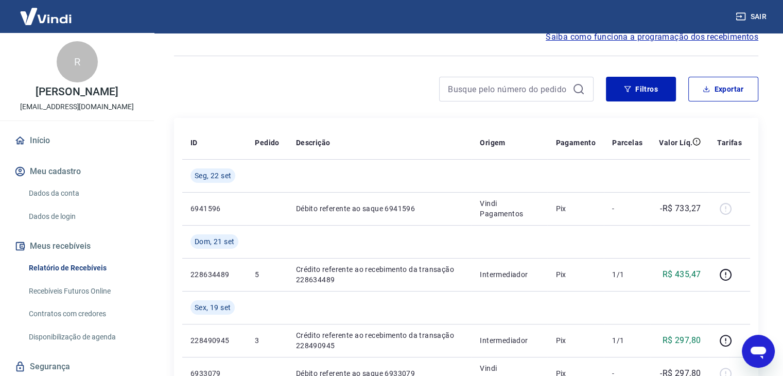 The height and width of the screenshot is (376, 783). Describe the element at coordinates (83, 313) in the screenshot. I see `a: Contratos com credores` at that location.